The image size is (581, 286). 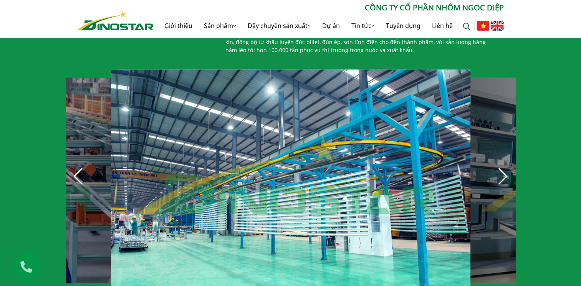 What do you see at coordinates (331, 26) in the screenshot?
I see `a: Dự án` at bounding box center [331, 26].